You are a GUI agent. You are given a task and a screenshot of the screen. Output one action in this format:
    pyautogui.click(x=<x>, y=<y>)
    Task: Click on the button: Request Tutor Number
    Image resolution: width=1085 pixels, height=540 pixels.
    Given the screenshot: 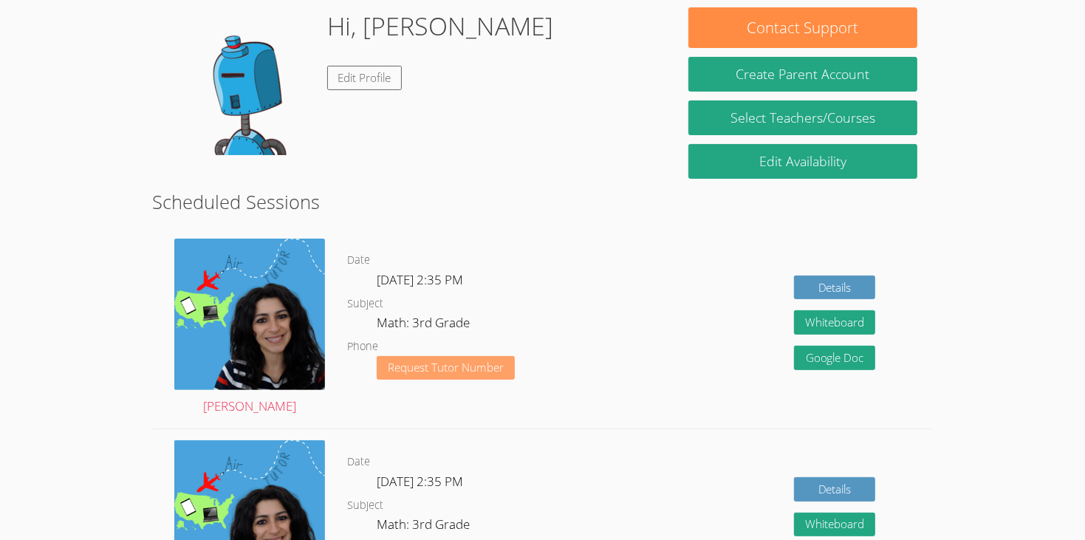 What is the action you would take?
    pyautogui.click(x=445, y=368)
    